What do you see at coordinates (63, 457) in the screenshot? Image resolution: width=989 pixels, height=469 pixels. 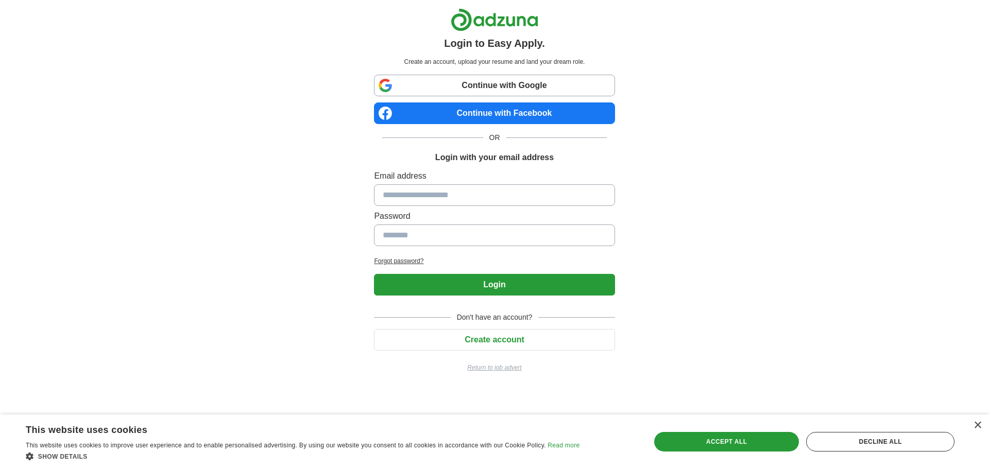 I see `span: Show details` at bounding box center [63, 457].